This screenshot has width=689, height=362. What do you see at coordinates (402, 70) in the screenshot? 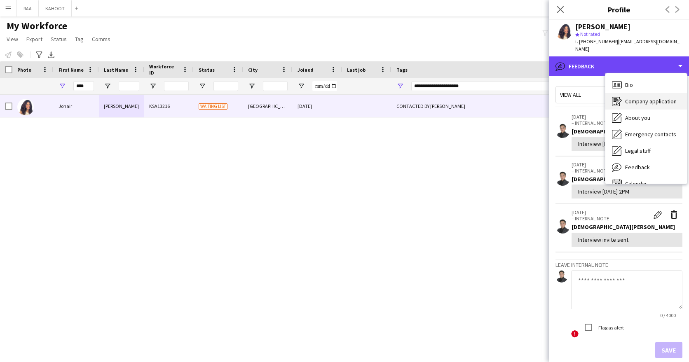
I see `span: Tags` at bounding box center [402, 70].